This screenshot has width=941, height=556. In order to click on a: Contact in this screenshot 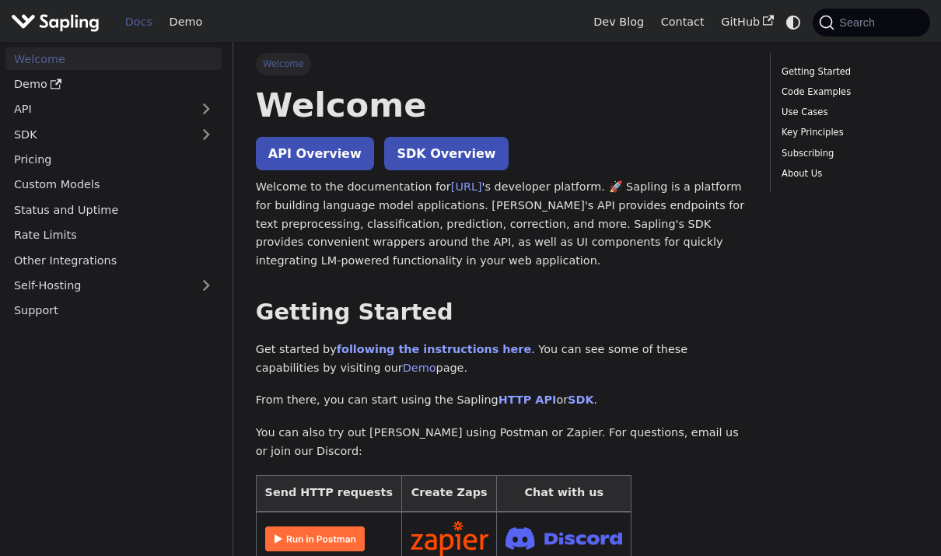, I will do `click(683, 22)`.